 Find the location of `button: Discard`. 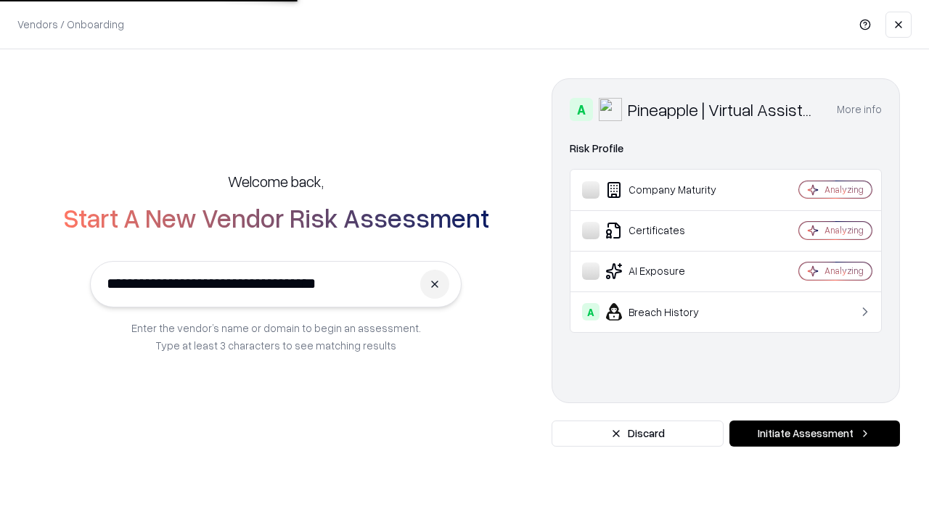

button: Discard is located at coordinates (637, 434).